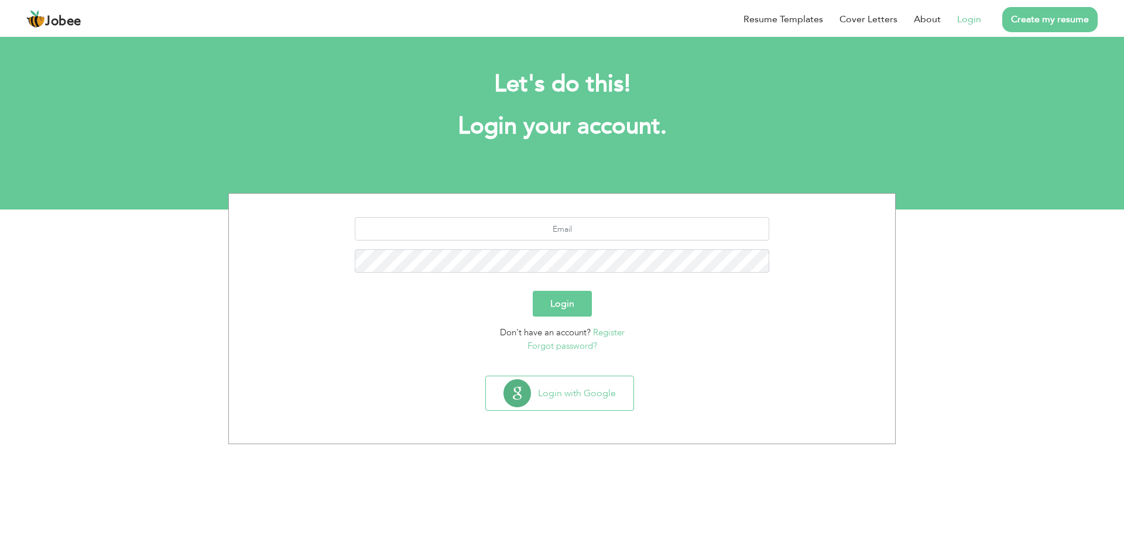  I want to click on a: Create my resume, so click(1050, 19).